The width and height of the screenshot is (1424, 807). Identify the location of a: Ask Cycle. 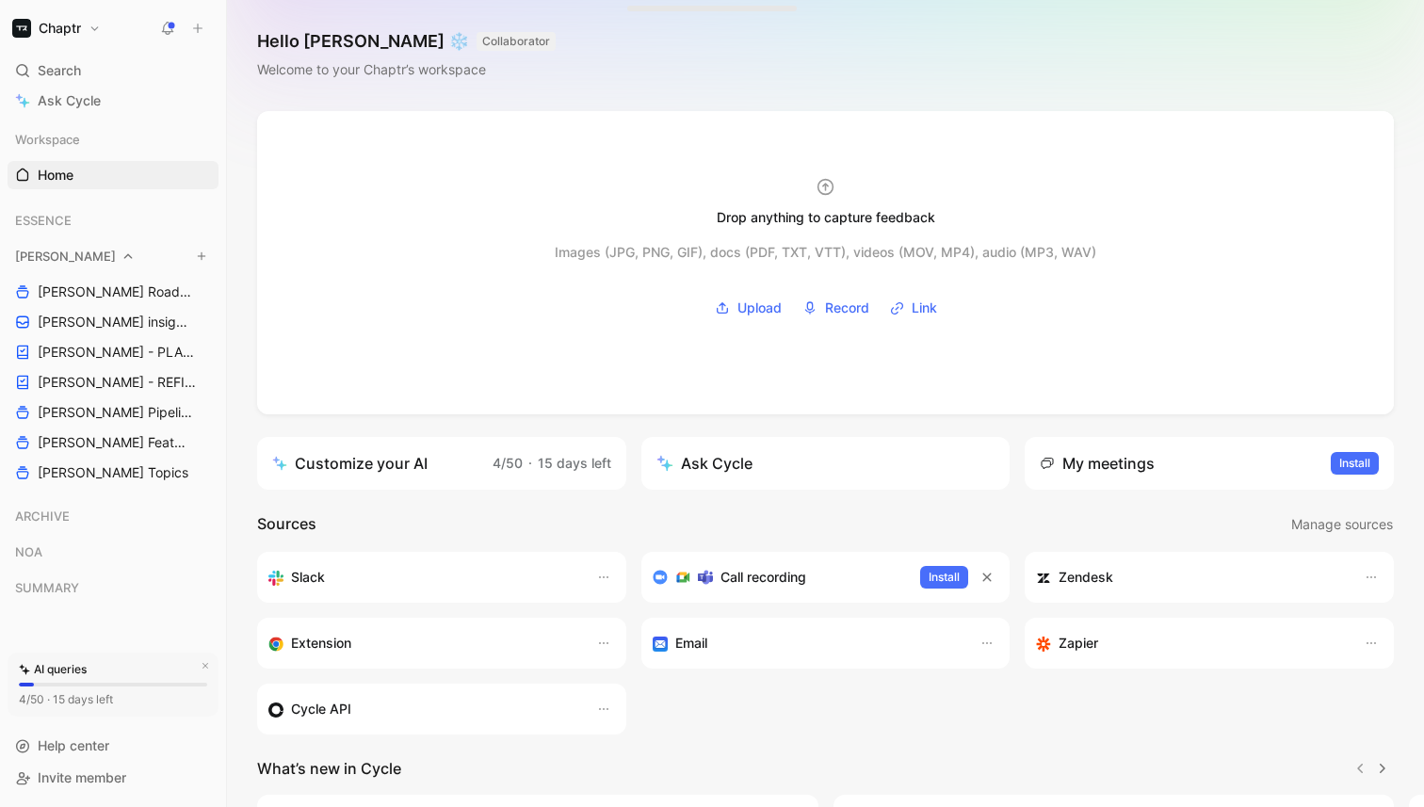
(113, 101).